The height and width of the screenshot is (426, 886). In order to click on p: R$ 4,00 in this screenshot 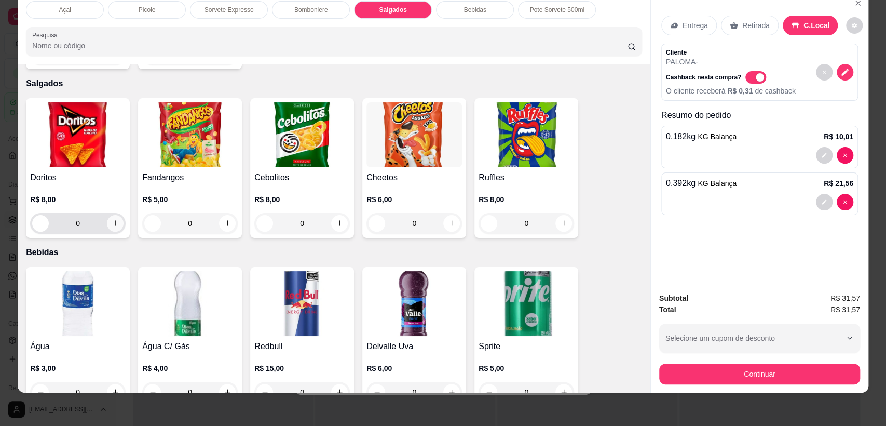, I will do `click(190, 368)`.